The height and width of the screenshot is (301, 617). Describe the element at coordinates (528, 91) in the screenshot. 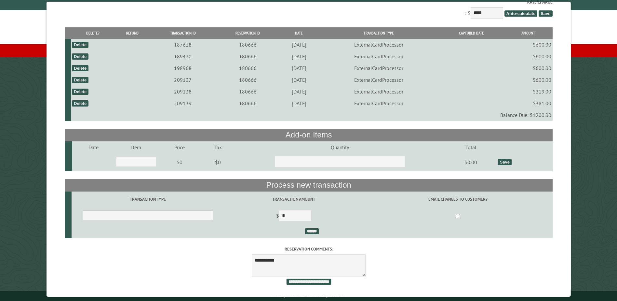

I see `td: $219.00` at that location.